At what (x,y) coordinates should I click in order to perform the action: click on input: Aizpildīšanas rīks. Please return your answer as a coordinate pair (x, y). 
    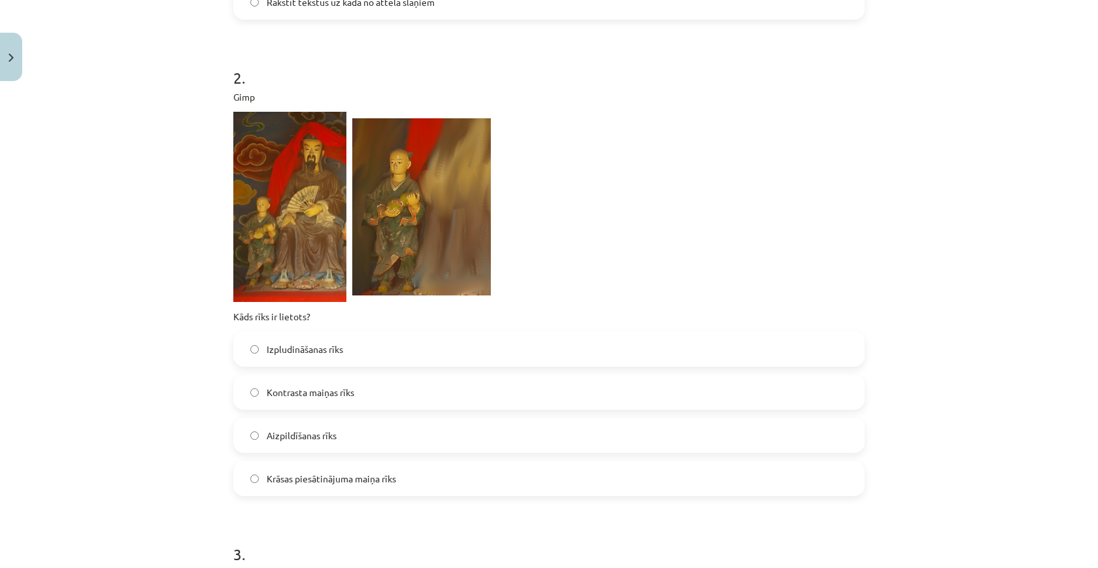
    Looking at the image, I should click on (254, 435).